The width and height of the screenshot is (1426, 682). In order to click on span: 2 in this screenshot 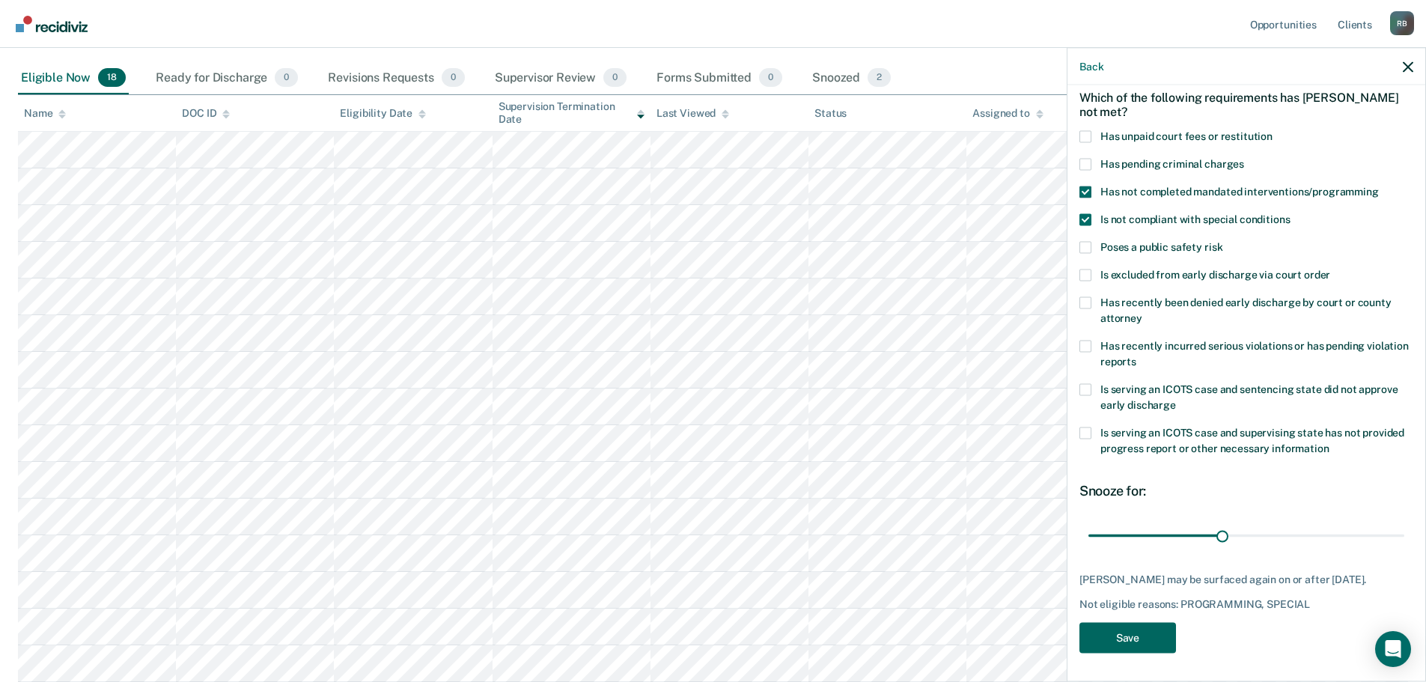, I will do `click(879, 78)`.